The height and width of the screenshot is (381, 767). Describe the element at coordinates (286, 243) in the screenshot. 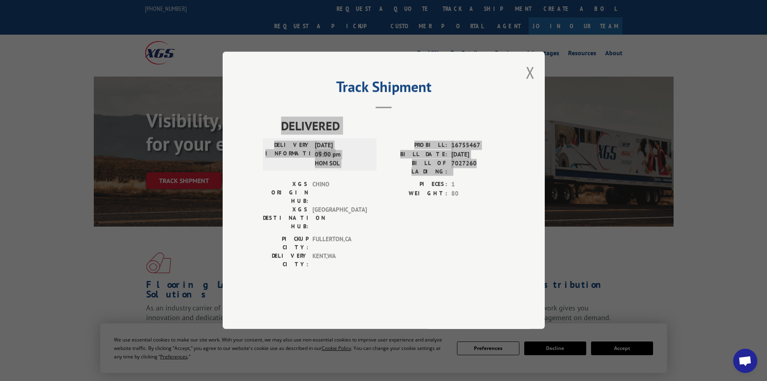

I see `label: PICKUP CITY:` at that location.